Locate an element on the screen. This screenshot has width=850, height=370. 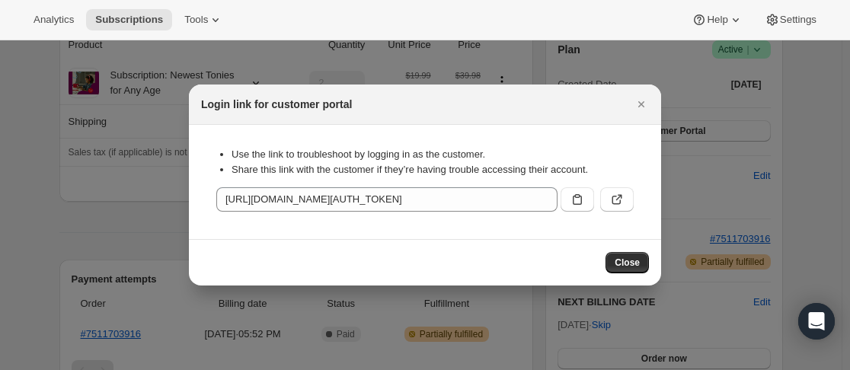
span: Analytics is located at coordinates (53, 20).